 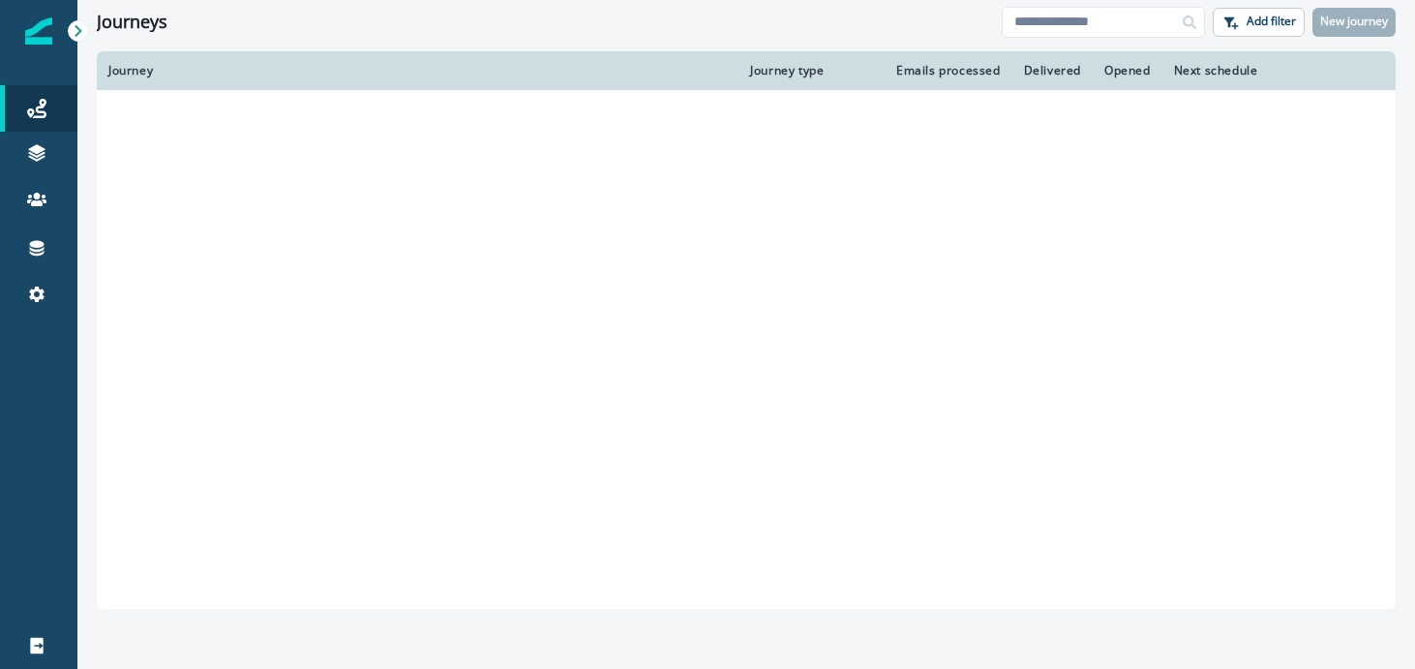 What do you see at coordinates (1255, 71) in the screenshot?
I see `div: Next schedule` at bounding box center [1255, 71].